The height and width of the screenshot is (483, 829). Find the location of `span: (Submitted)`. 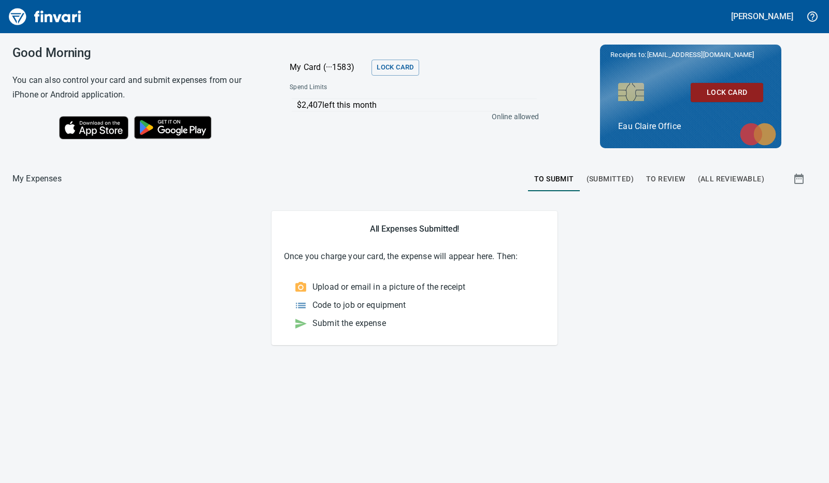

span: (Submitted) is located at coordinates (610, 179).